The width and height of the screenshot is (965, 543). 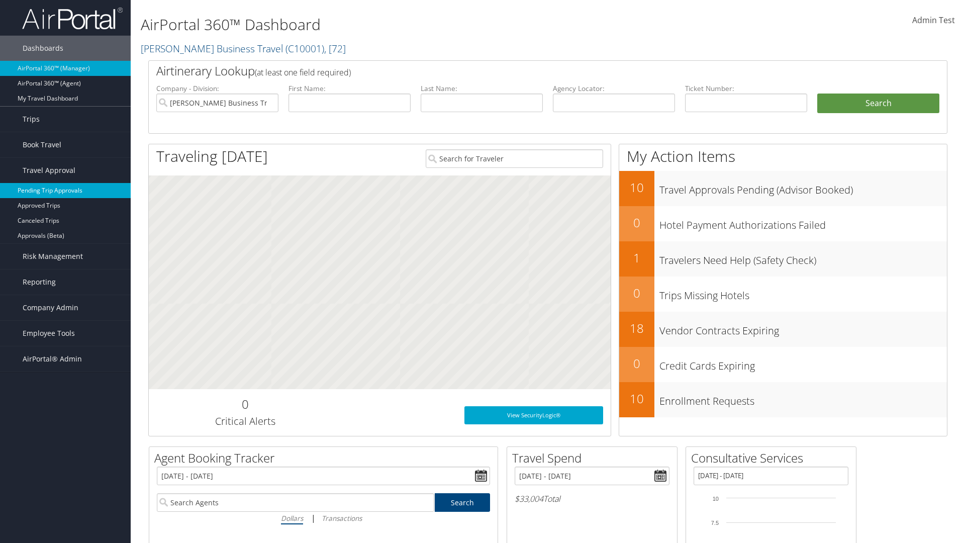 What do you see at coordinates (31, 119) in the screenshot?
I see `span: Trips` at bounding box center [31, 119].